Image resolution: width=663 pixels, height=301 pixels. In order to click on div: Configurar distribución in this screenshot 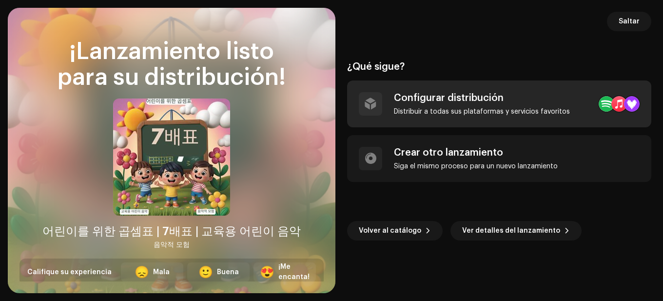, I will do `click(481, 98)`.